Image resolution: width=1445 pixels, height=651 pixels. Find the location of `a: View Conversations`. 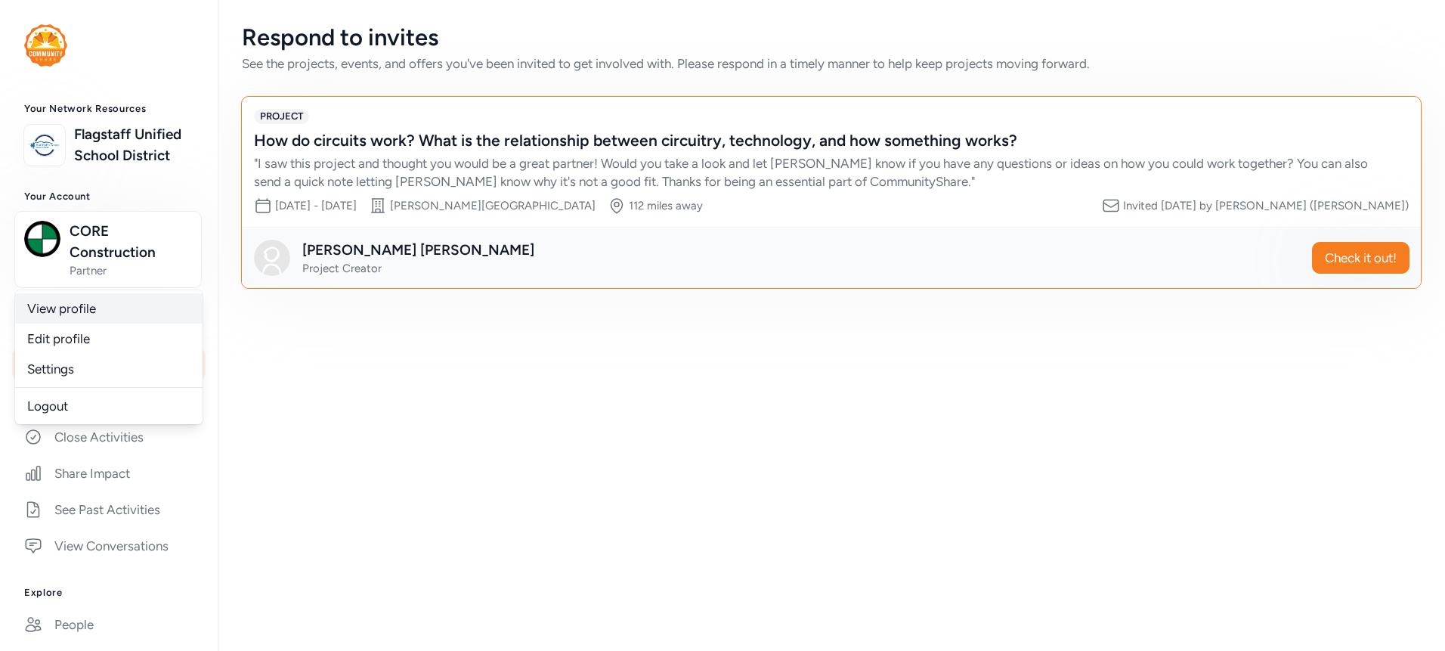

a: View Conversations is located at coordinates (109, 546).